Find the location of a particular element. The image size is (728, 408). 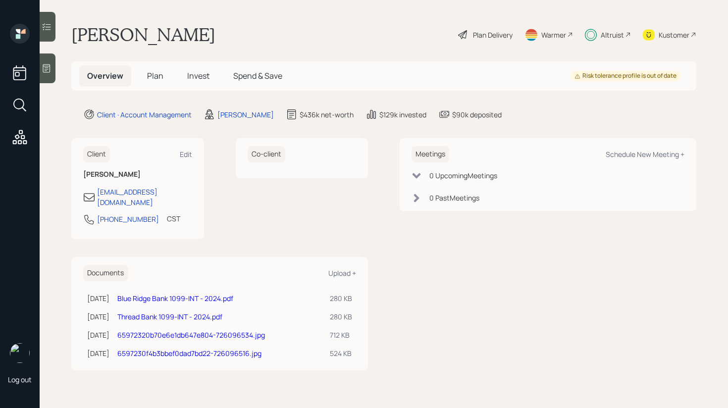

div: 524 KB is located at coordinates (341, 353).